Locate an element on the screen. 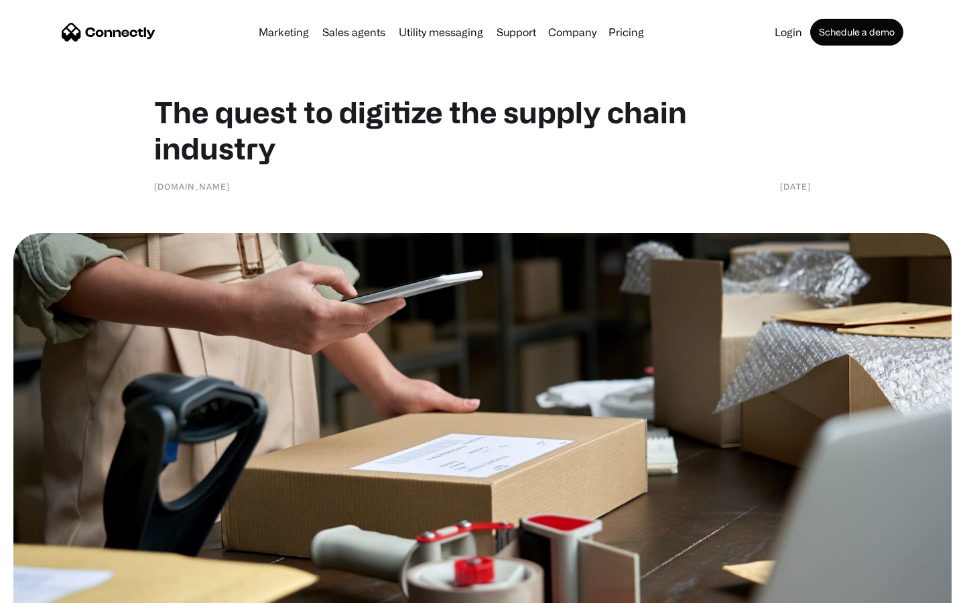  h1: The quest to digitize the supply chain industry is located at coordinates (482, 130).